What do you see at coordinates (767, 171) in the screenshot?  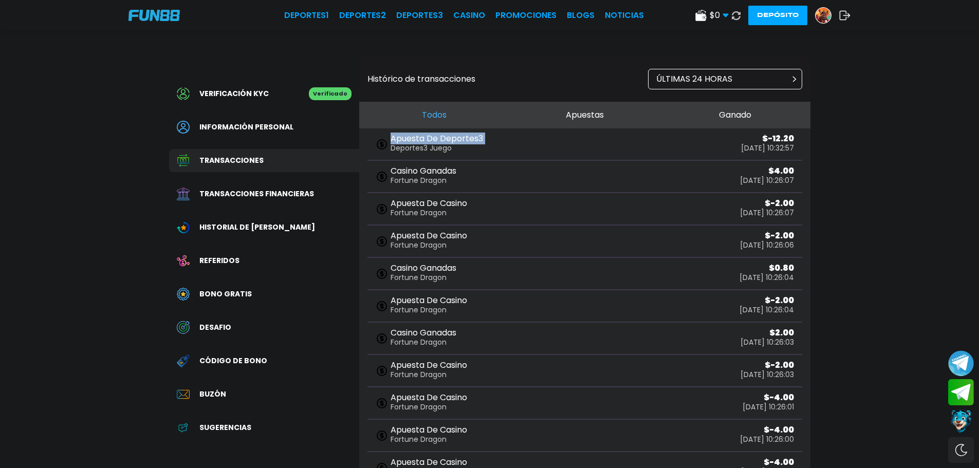 I see `p: $ 4.00` at bounding box center [767, 171].